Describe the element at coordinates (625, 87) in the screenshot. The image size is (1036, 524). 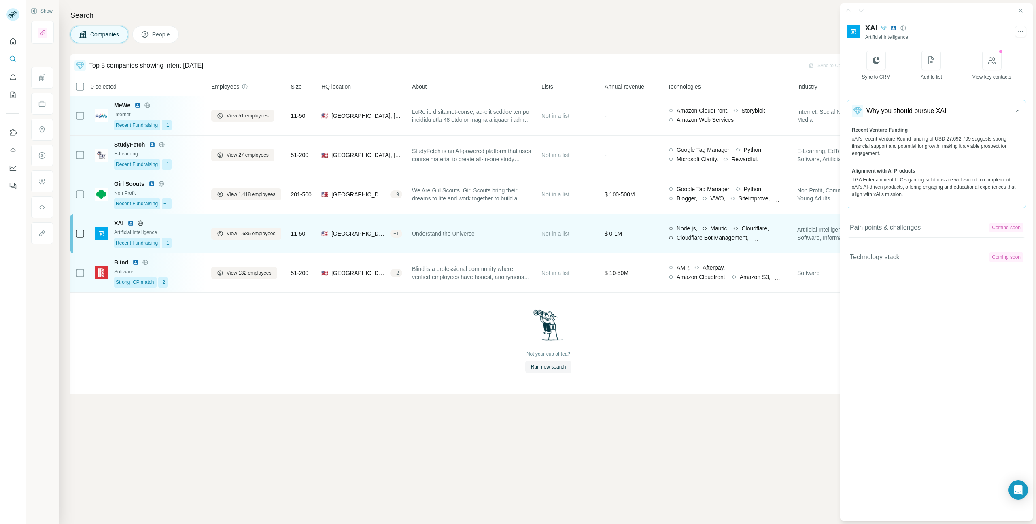
I see `span: Annual revenue` at that location.